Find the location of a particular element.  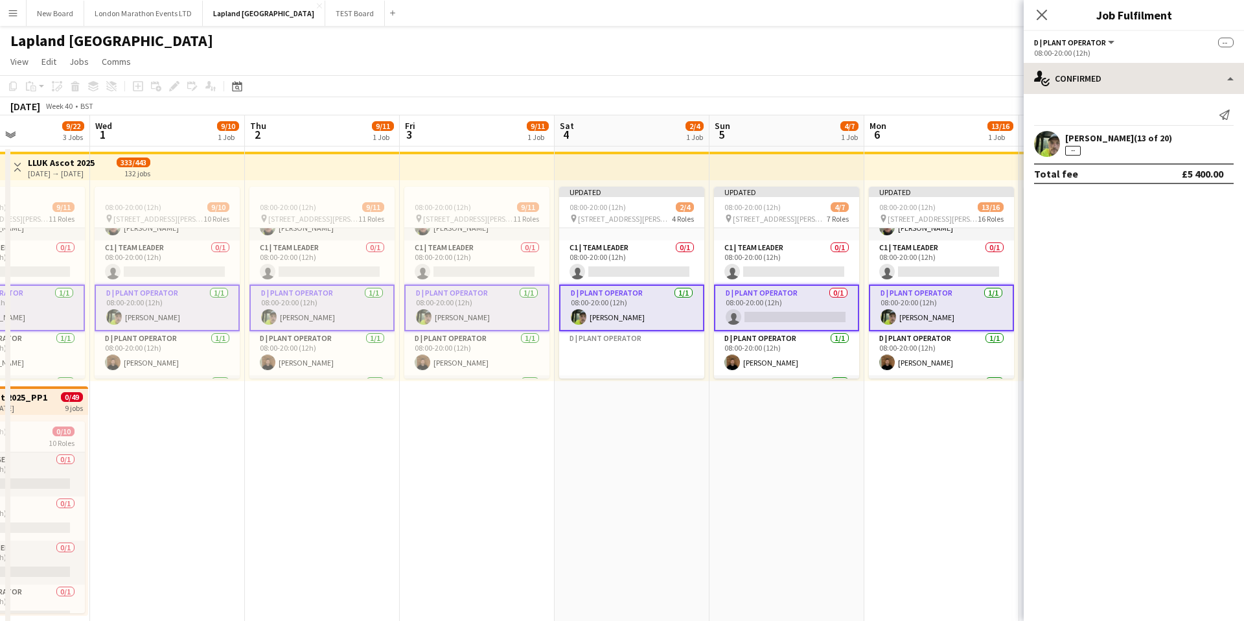

span: 13/16 is located at coordinates (1000, 126).